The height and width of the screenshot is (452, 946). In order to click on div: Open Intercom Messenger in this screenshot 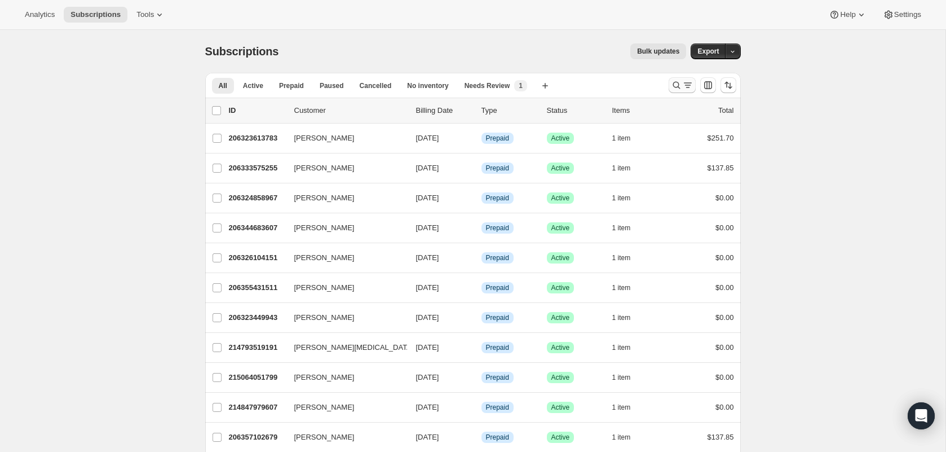, I will do `click(921, 415)`.